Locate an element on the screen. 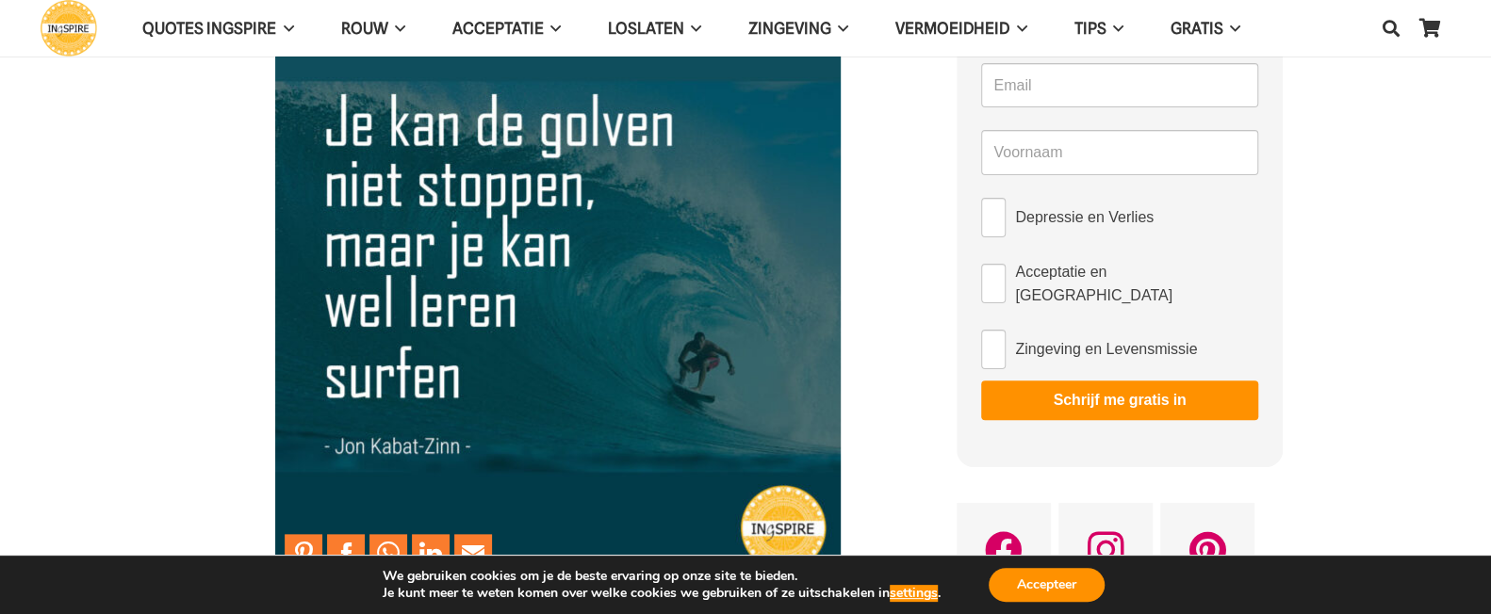  input: Zingeving en Levensmissie is located at coordinates (993, 350).